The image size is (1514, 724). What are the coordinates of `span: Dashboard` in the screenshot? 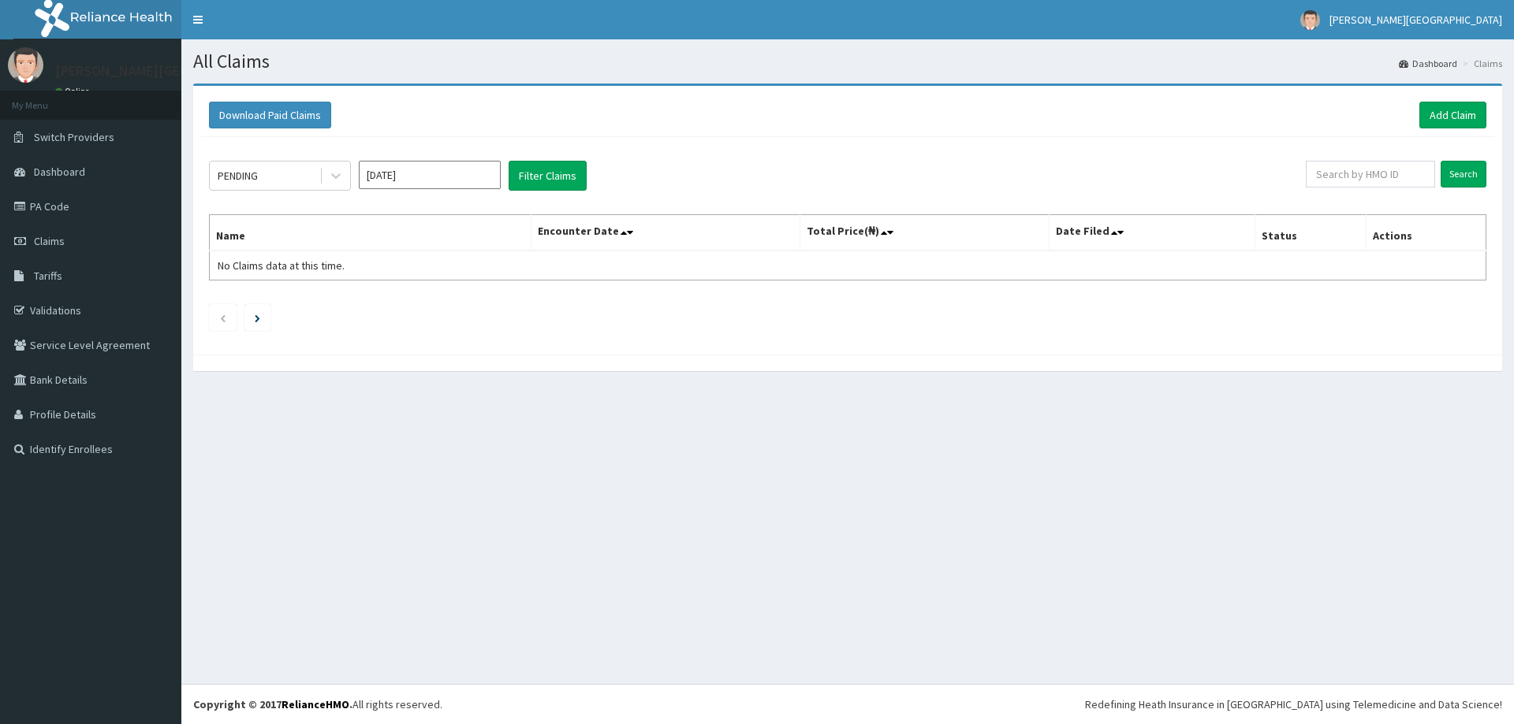 It's located at (59, 172).